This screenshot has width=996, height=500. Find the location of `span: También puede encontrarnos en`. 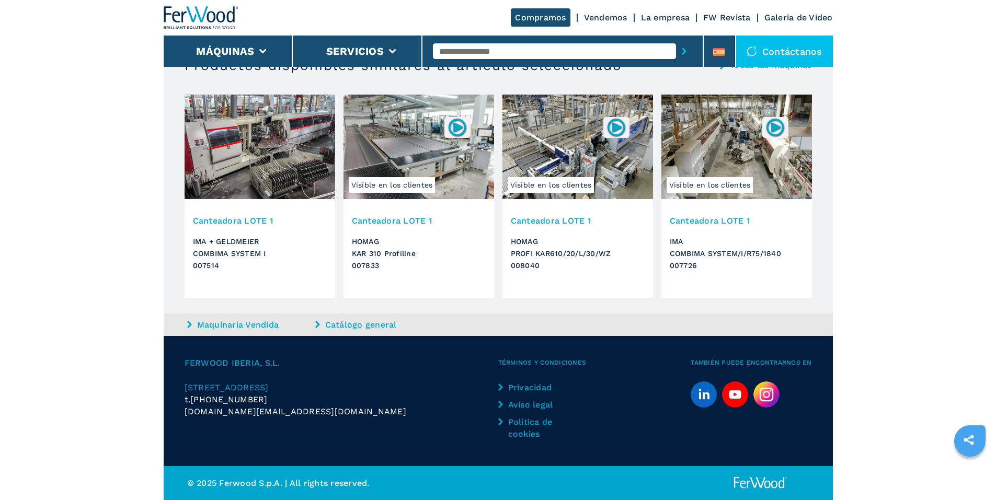

span: También puede encontrarnos en is located at coordinates (751, 363).